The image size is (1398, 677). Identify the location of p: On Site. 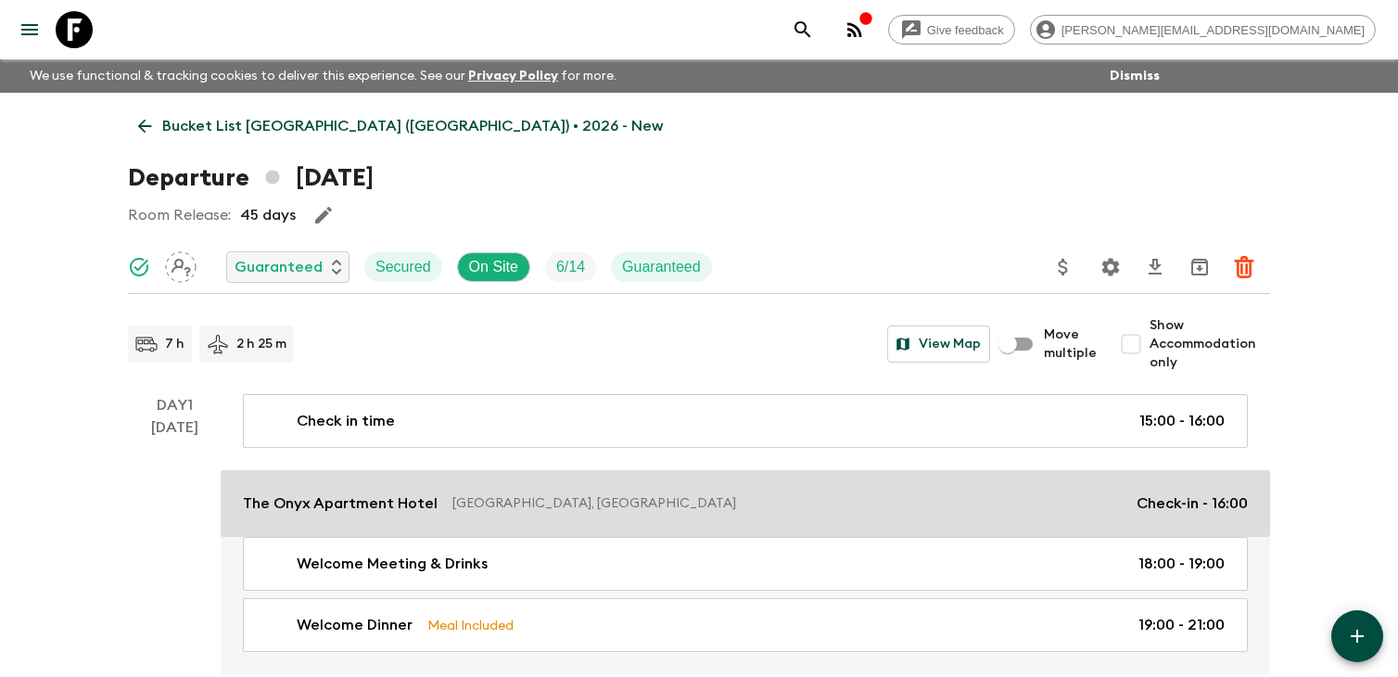
(493, 267).